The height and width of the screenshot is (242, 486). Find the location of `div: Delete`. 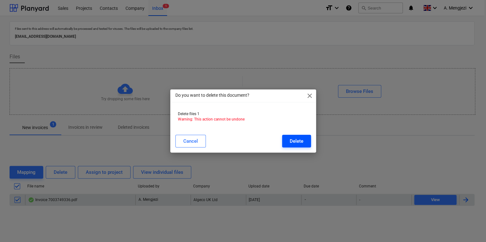

div: Delete is located at coordinates (296, 141).